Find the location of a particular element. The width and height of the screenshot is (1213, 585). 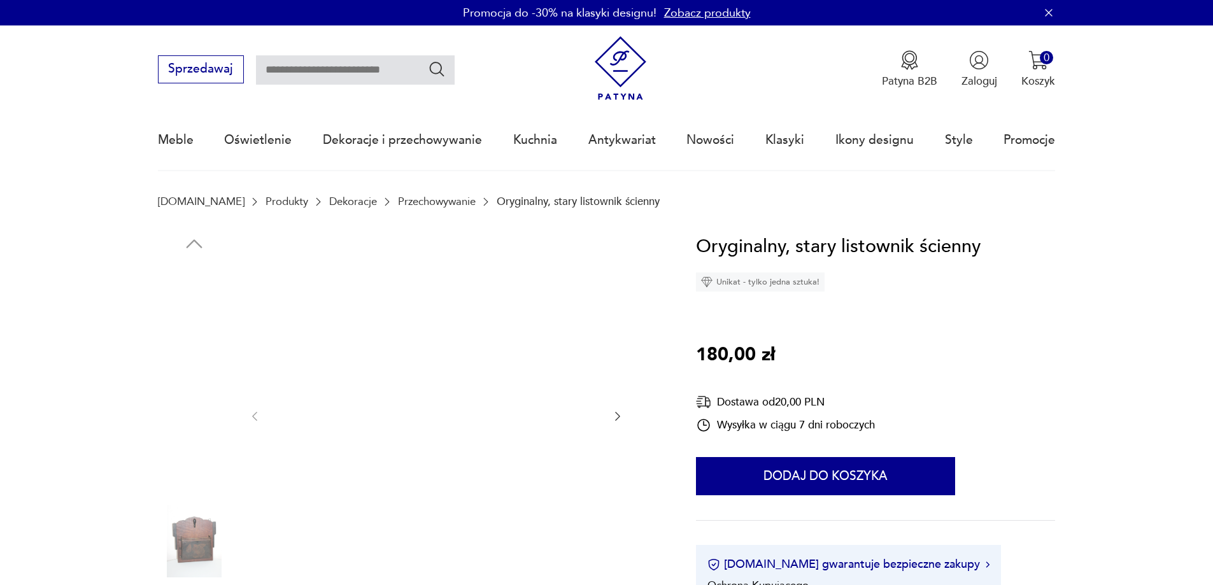

img: Ikona certyfikatu is located at coordinates (714, 565).